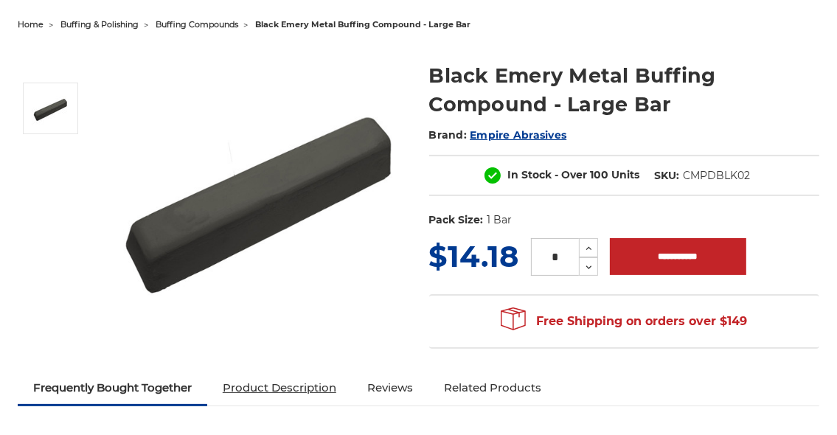 Image resolution: width=837 pixels, height=435 pixels. I want to click on span: Free Shipping on orders over $149, so click(624, 321).